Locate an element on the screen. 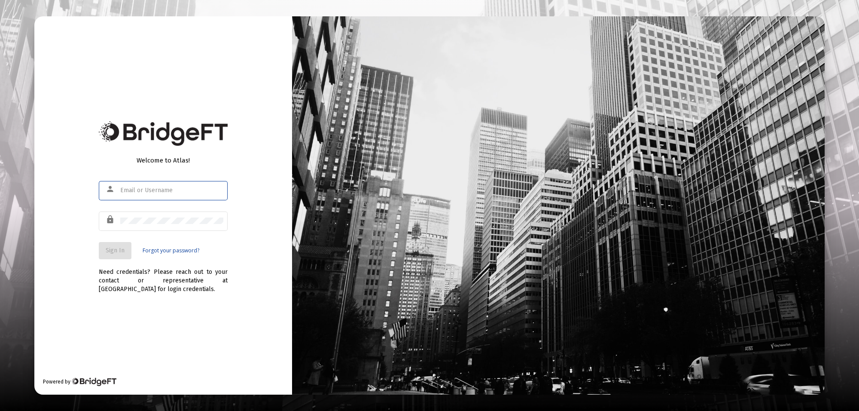 This screenshot has height=411, width=859. a: Forgot your password? is located at coordinates (171, 250).